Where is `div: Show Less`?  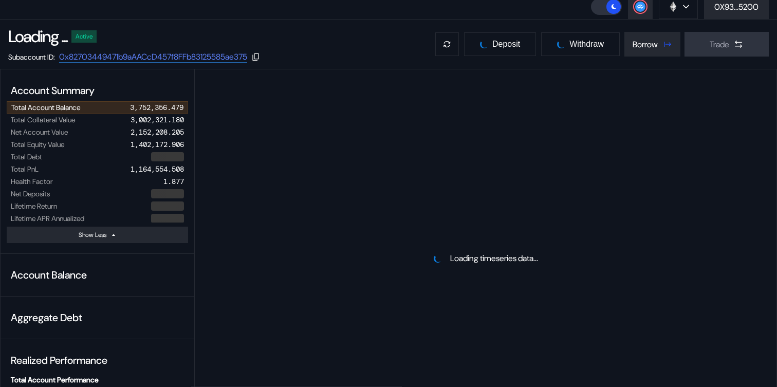
div: Show Less is located at coordinates (92, 235).